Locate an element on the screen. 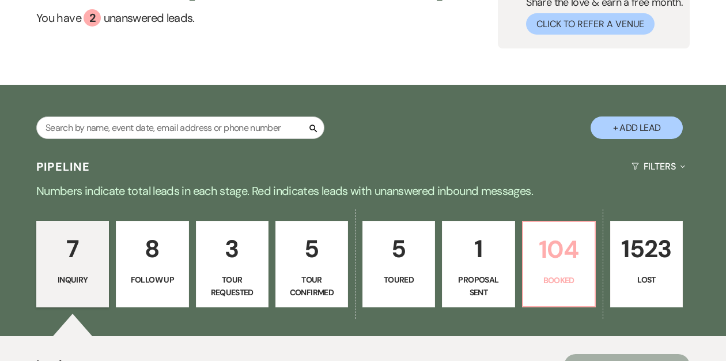 The height and width of the screenshot is (361, 726). p: 7 is located at coordinates (73, 248).